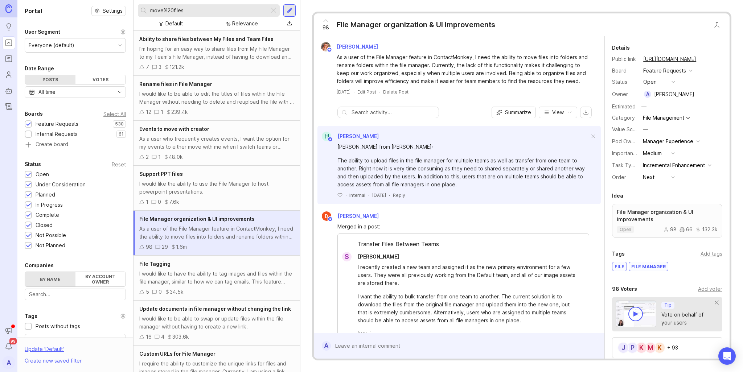 The width and height of the screenshot is (743, 372). I want to click on a: Users, so click(9, 75).